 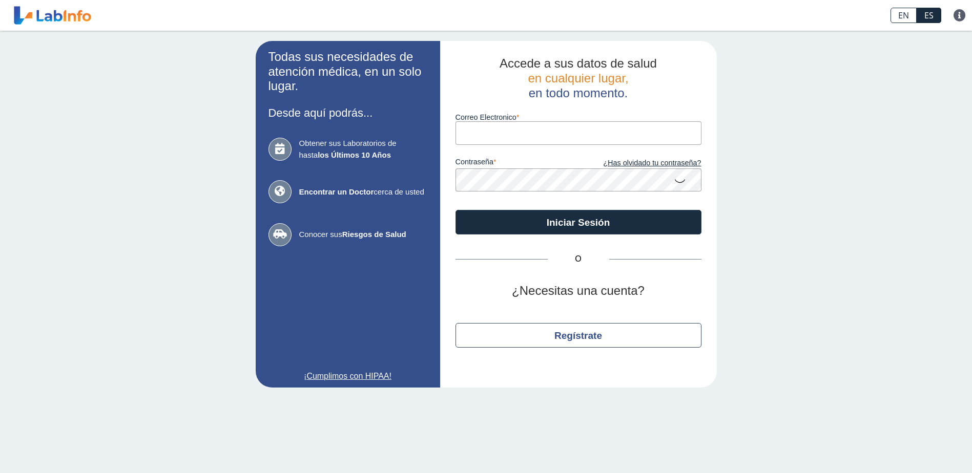 What do you see at coordinates (578, 259) in the screenshot?
I see `span: O` at bounding box center [578, 259].